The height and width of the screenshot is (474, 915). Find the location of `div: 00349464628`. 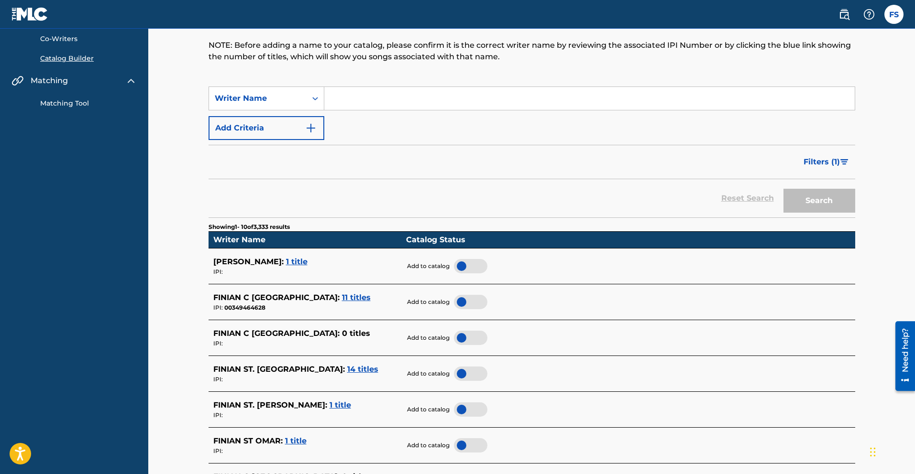

div: 00349464628 is located at coordinates (308, 308).